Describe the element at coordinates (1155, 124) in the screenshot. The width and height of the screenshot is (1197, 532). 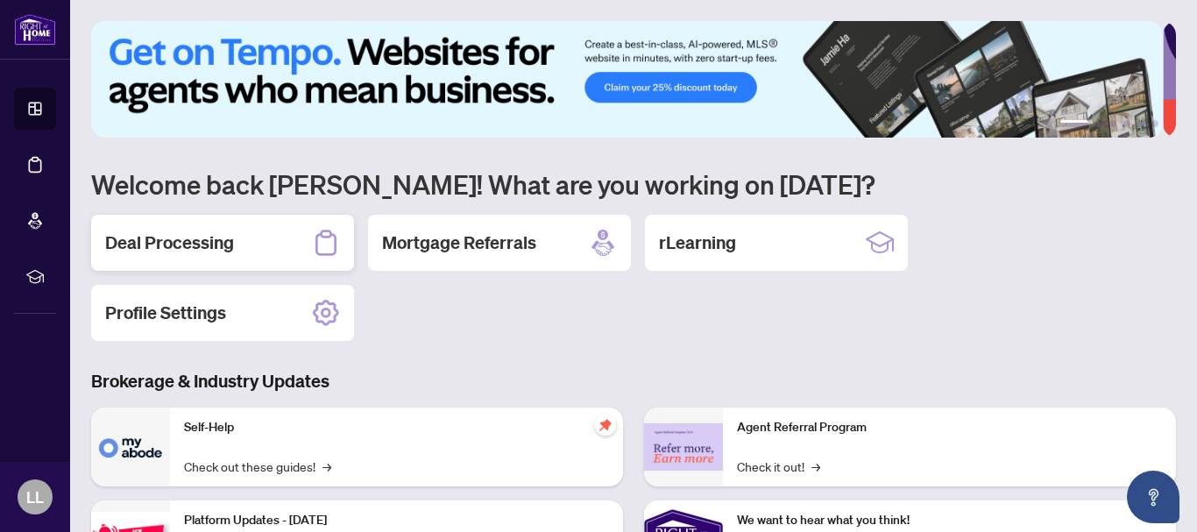
I see `button: 6` at that location.